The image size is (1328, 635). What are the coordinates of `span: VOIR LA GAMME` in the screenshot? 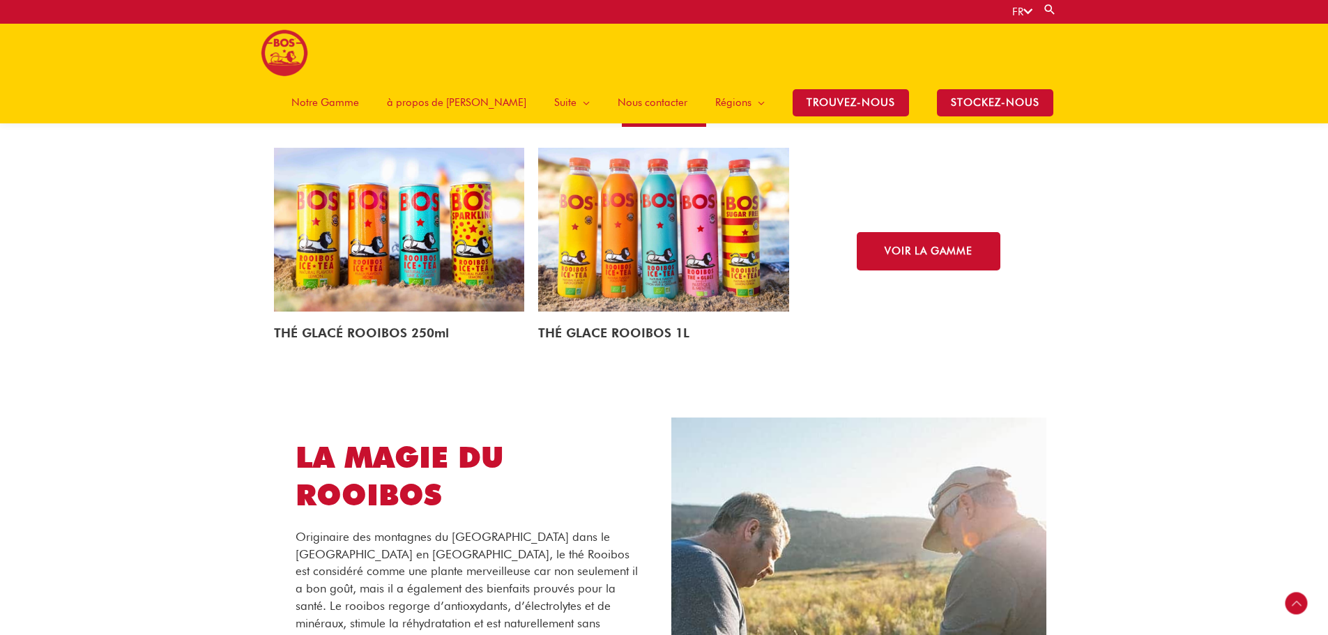 It's located at (928, 251).